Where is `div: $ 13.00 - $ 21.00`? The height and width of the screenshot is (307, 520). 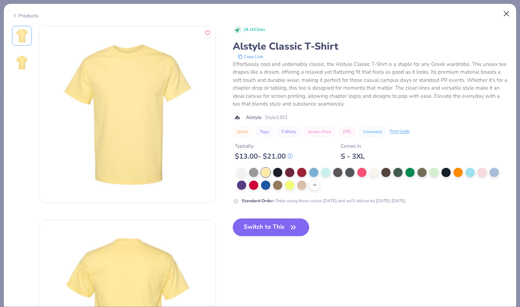
div: $ 13.00 - $ 21.00 is located at coordinates (264, 156).